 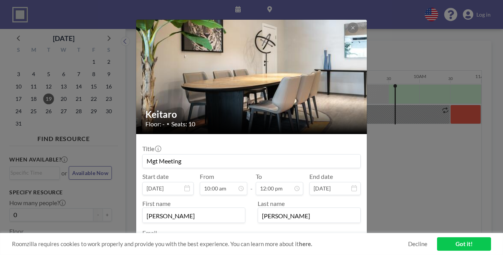 What do you see at coordinates (321, 176) in the screenshot?
I see `label: End date` at bounding box center [321, 176].